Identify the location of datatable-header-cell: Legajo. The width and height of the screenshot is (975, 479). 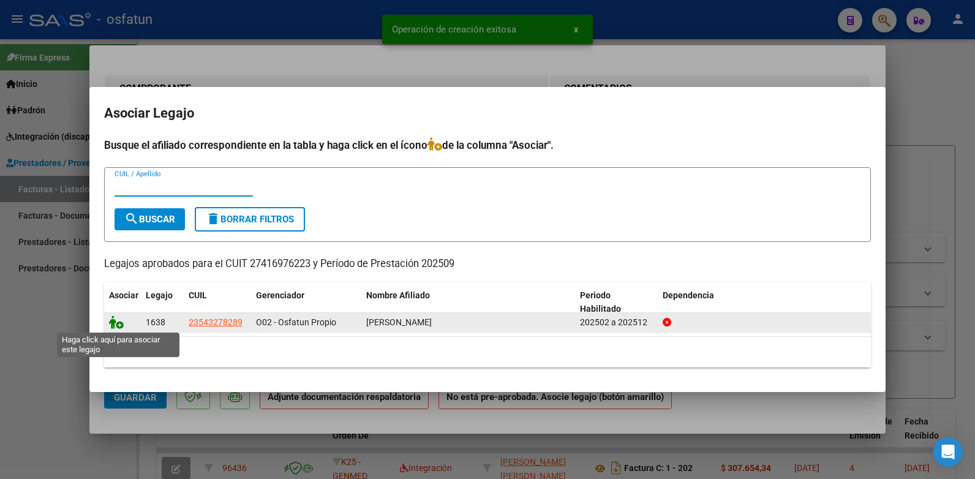
(162, 302).